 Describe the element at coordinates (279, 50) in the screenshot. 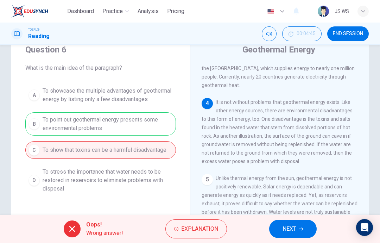

I see `h4: Geothermal Energy` at that location.